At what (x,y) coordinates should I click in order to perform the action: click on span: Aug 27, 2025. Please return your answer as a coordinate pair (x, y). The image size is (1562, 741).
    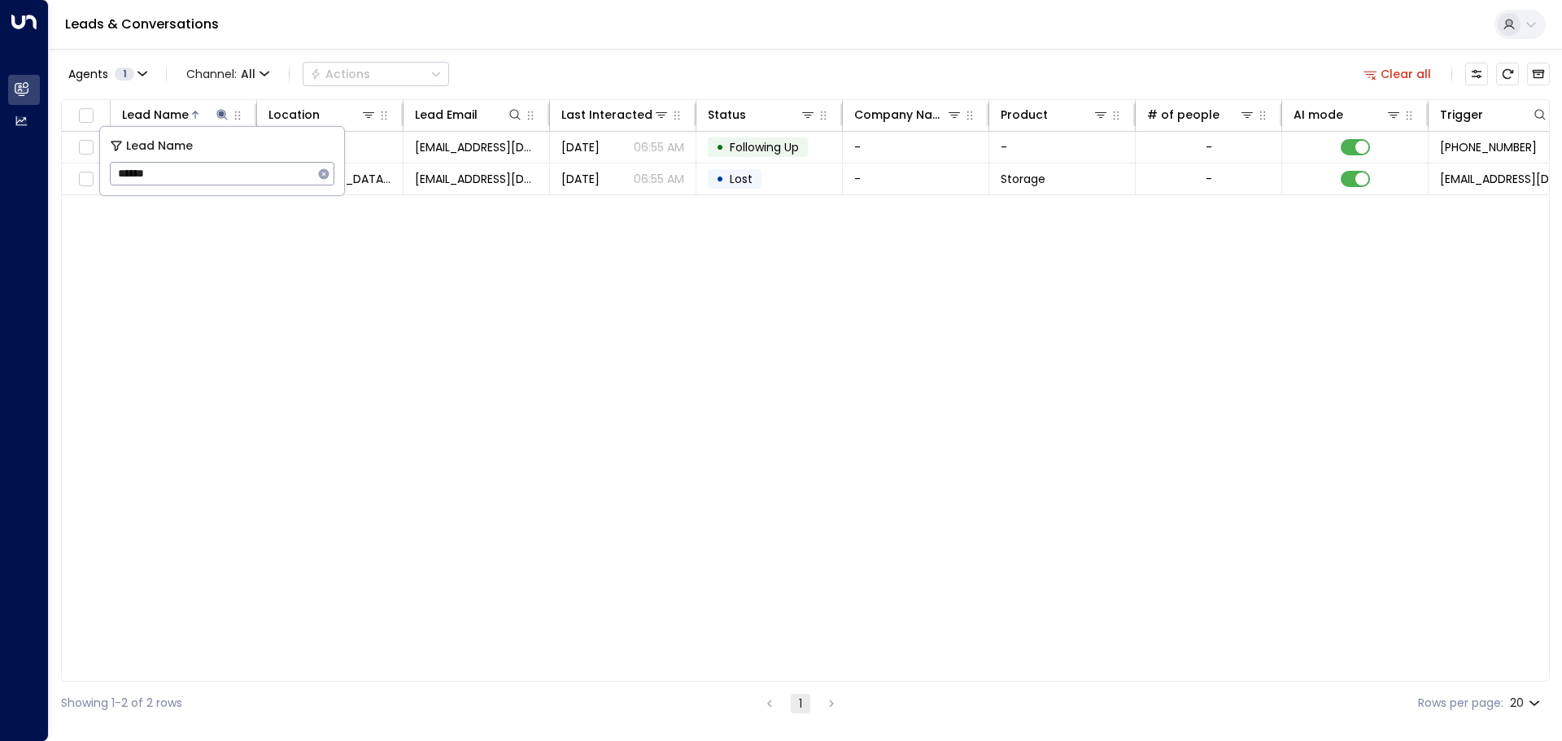
    Looking at the image, I should click on (580, 147).